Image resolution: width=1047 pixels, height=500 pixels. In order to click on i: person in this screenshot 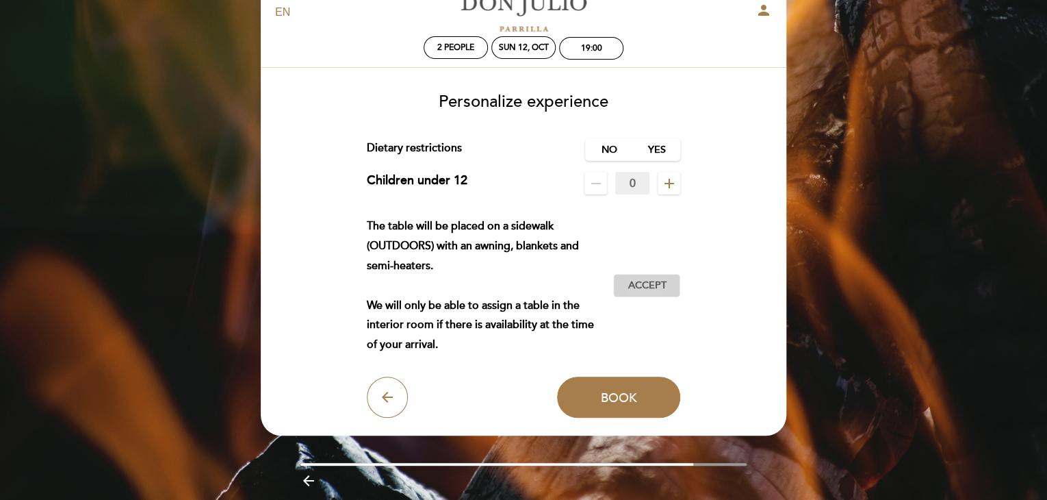, I will do `click(764, 10)`.